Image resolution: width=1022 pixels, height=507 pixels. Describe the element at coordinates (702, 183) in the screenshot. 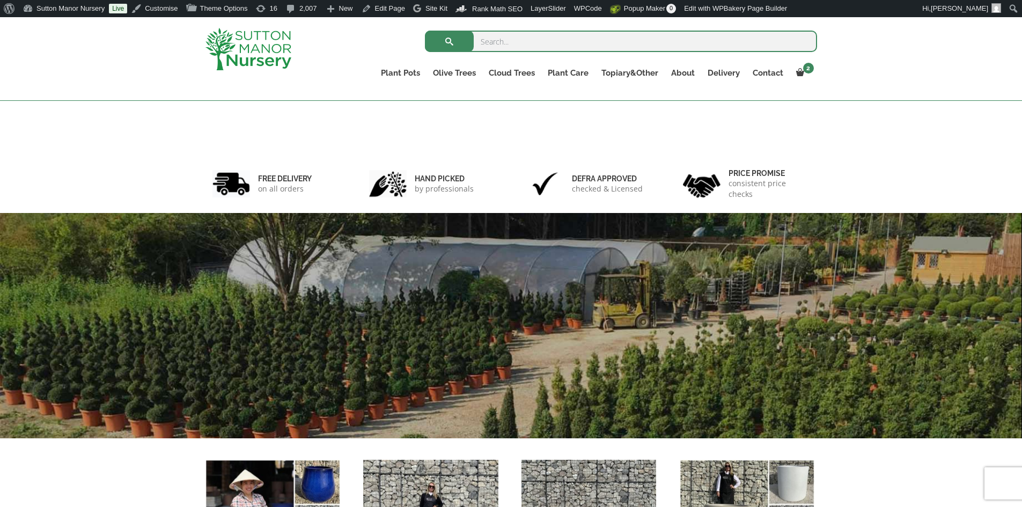

I see `img: 4.jpg` at that location.